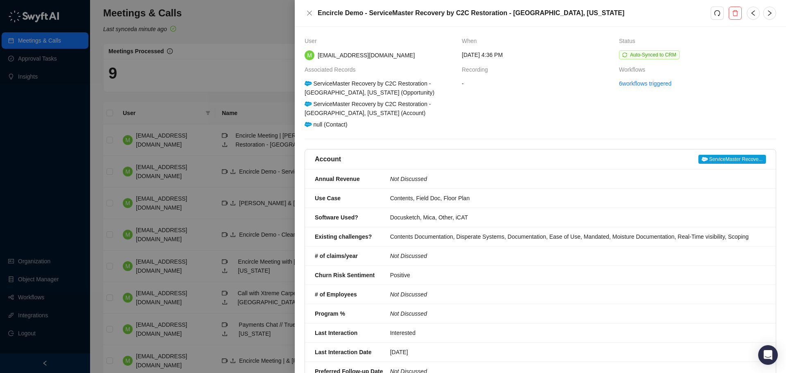 The width and height of the screenshot is (786, 373). What do you see at coordinates (576, 237) in the screenshot?
I see `div: Contents Documentation, Disperate Systems, Documentation, Ease of Use, Mandated, Moisture Documen...` at bounding box center [576, 237].